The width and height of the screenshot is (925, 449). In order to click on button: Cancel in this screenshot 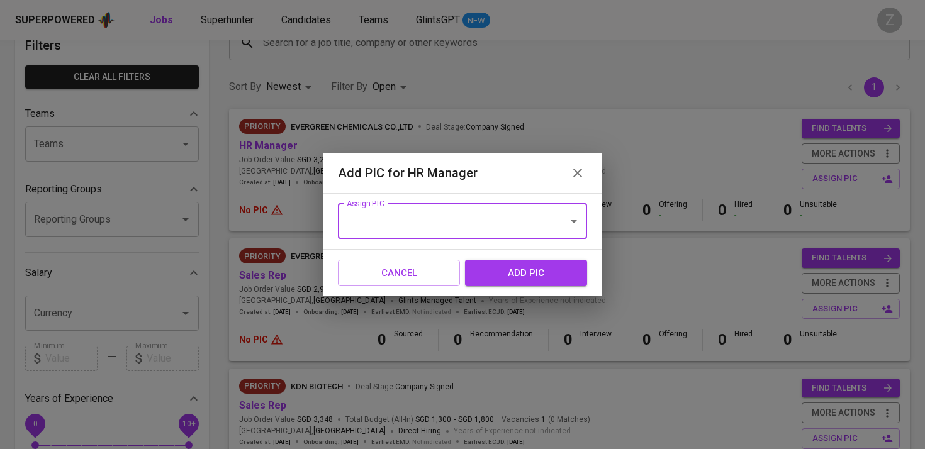, I will do `click(399, 273)`.